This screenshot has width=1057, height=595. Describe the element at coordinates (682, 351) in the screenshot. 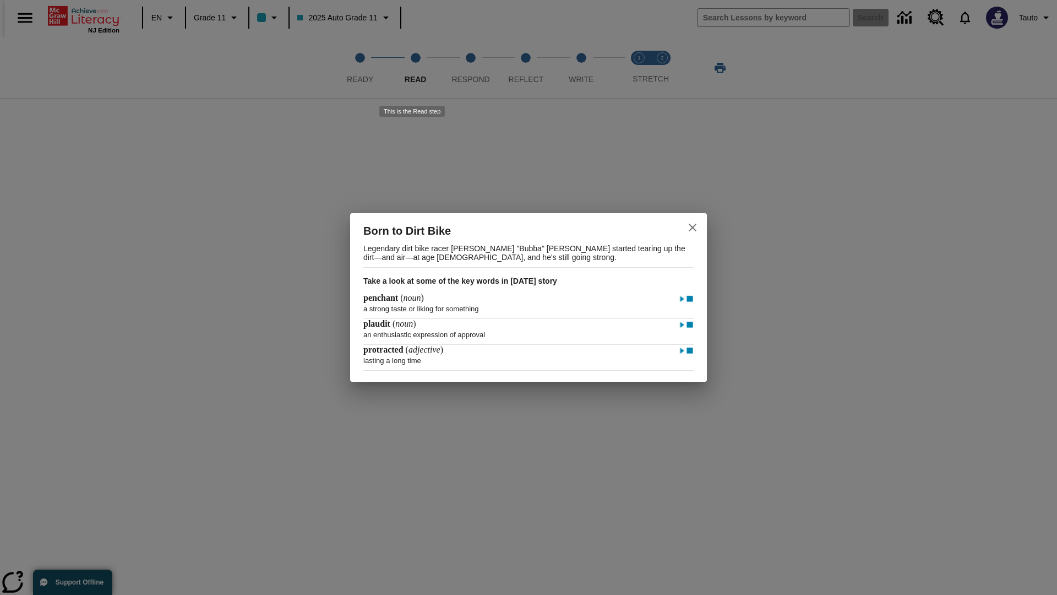

I see `img: Play - protracted` at that location.